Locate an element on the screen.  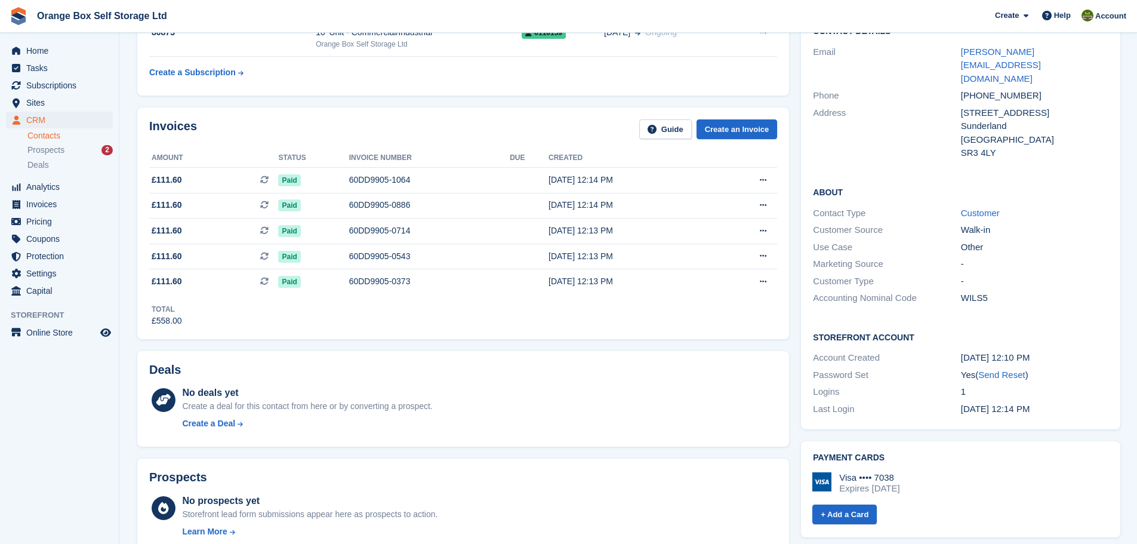
a: + Add a Card is located at coordinates (844, 514).